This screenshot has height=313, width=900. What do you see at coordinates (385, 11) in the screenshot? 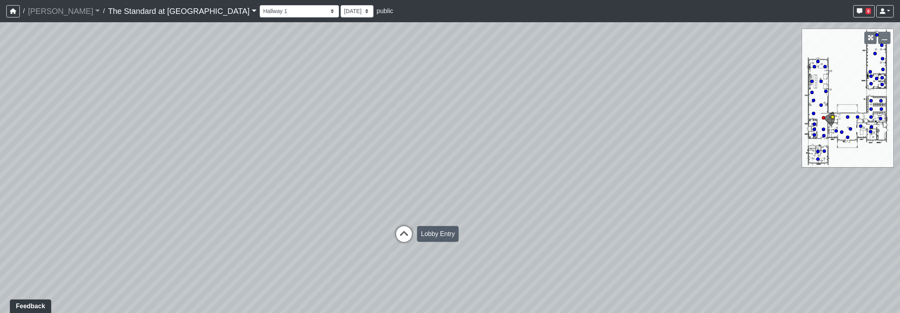
I see `span: public` at bounding box center [385, 11].